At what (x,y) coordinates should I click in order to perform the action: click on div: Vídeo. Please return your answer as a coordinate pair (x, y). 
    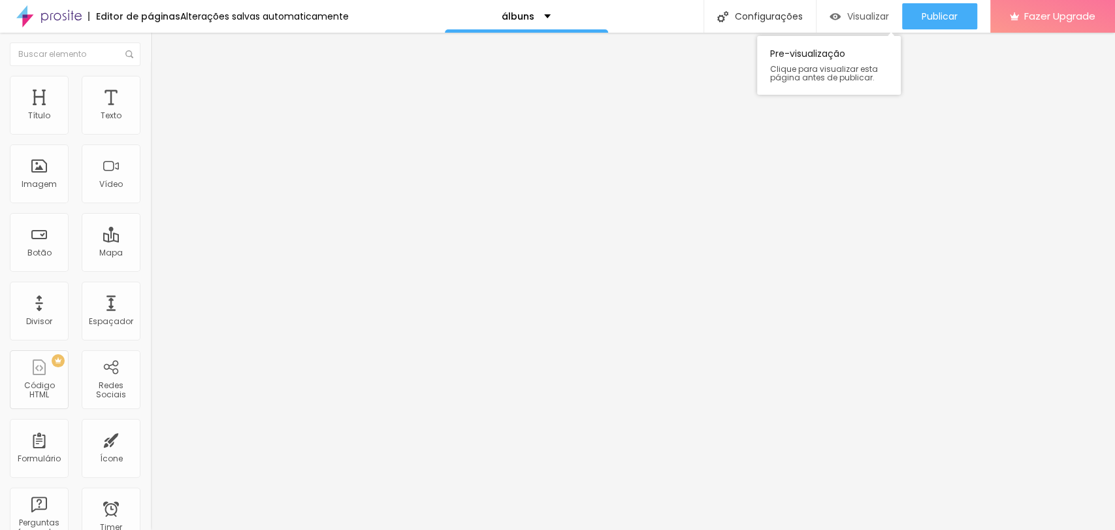
    Looking at the image, I should click on (111, 184).